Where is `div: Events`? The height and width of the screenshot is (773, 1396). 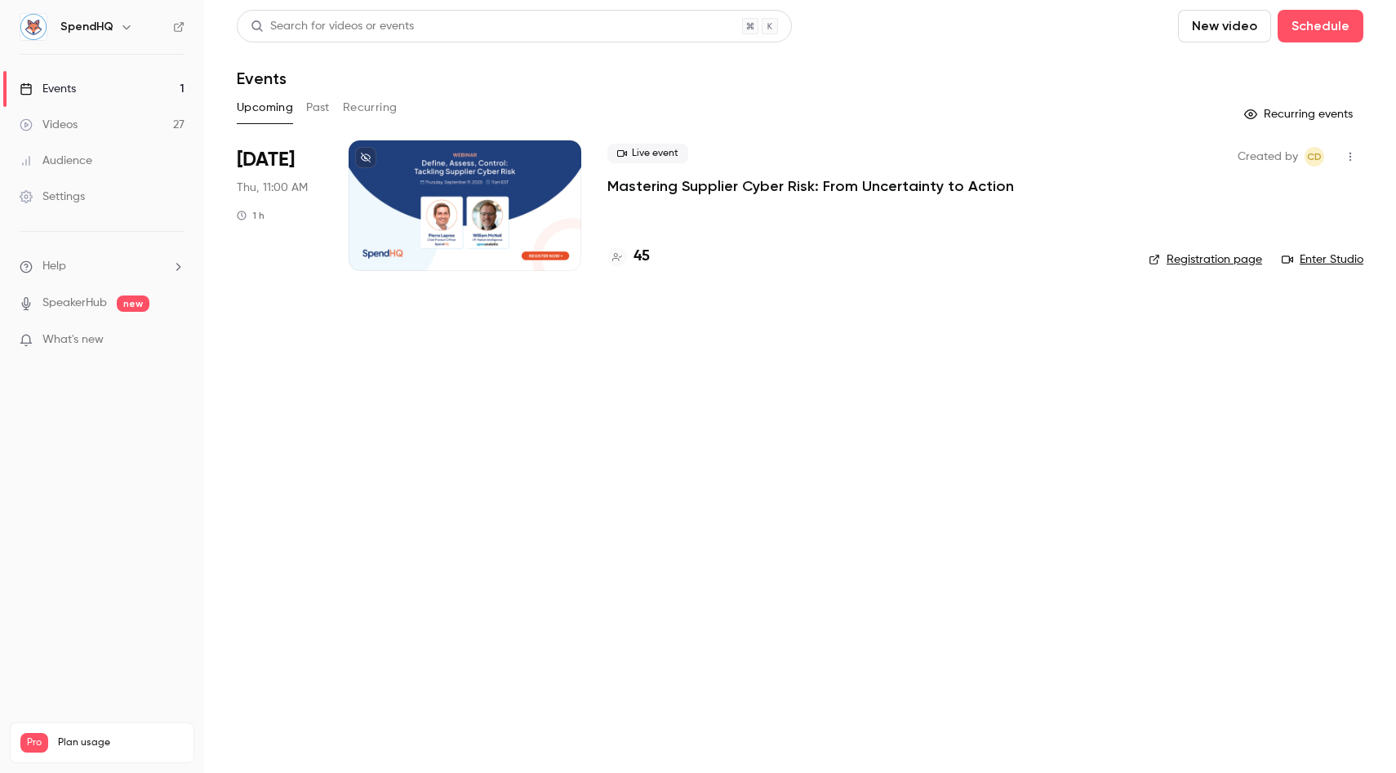
div: Events is located at coordinates (47, 89).